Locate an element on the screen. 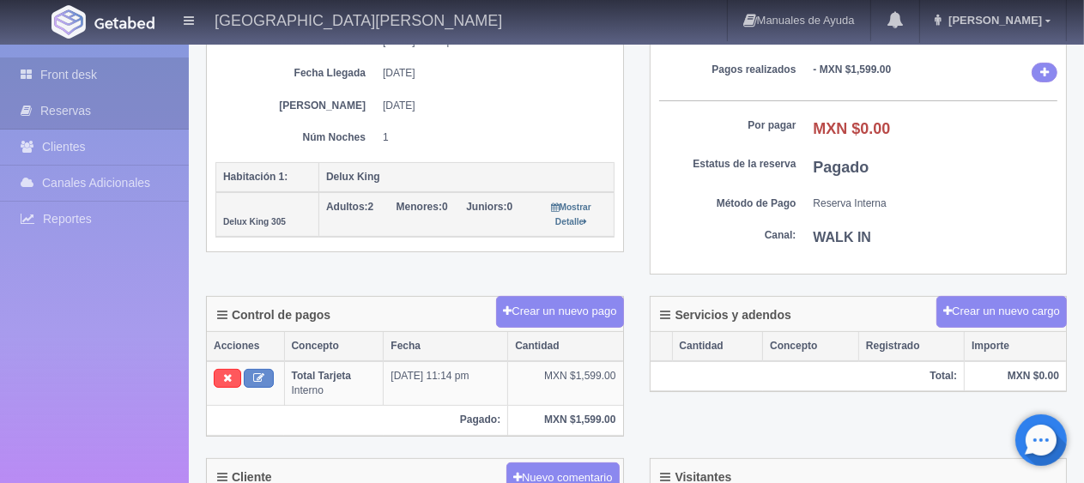 The image size is (1084, 483). dt: Canal: is located at coordinates (728, 235).